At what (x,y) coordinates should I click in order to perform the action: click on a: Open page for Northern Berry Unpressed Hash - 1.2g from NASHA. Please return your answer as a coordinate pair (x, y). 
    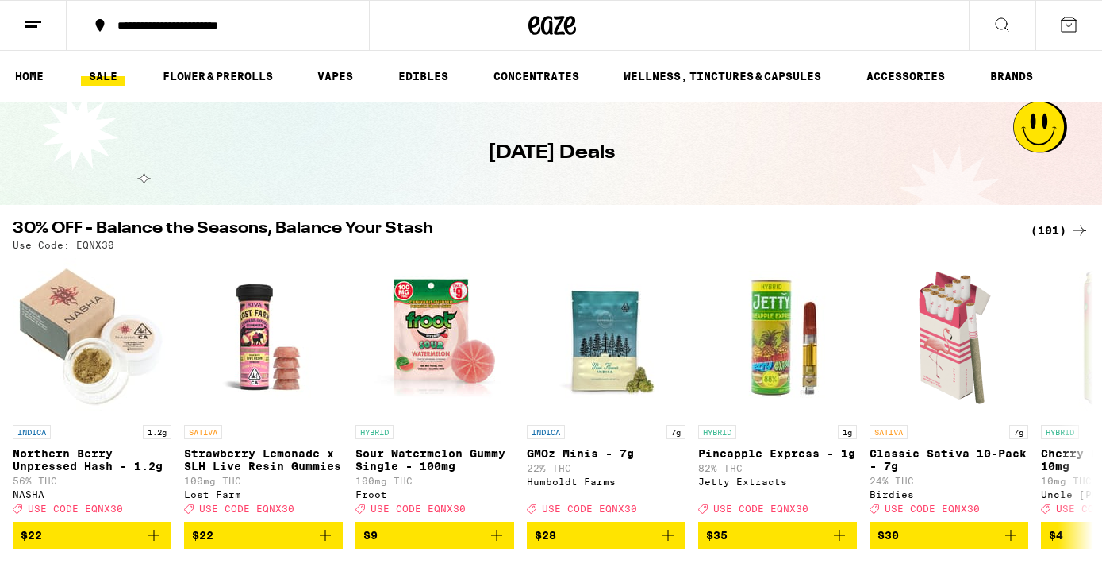
    Looking at the image, I should click on (92, 390).